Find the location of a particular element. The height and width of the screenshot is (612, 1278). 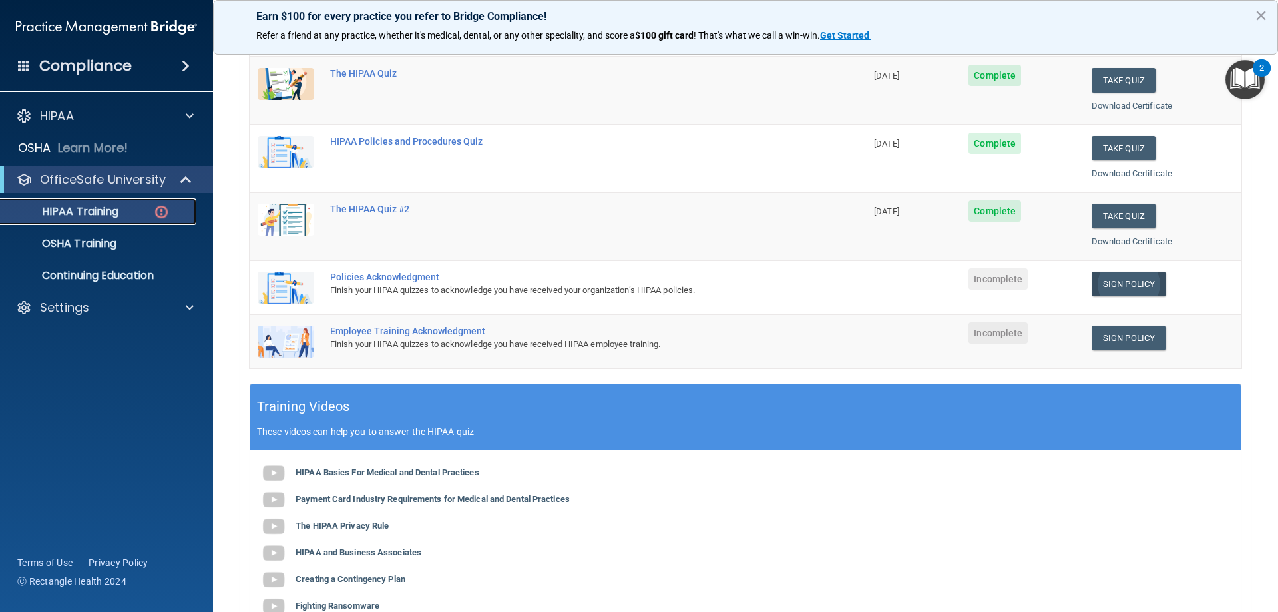

div: 2 is located at coordinates (1261, 77).